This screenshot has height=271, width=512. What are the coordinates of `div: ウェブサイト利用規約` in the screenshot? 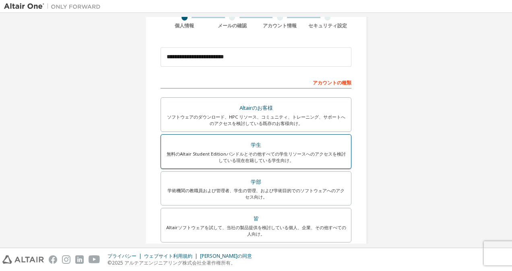 It's located at (172, 256).